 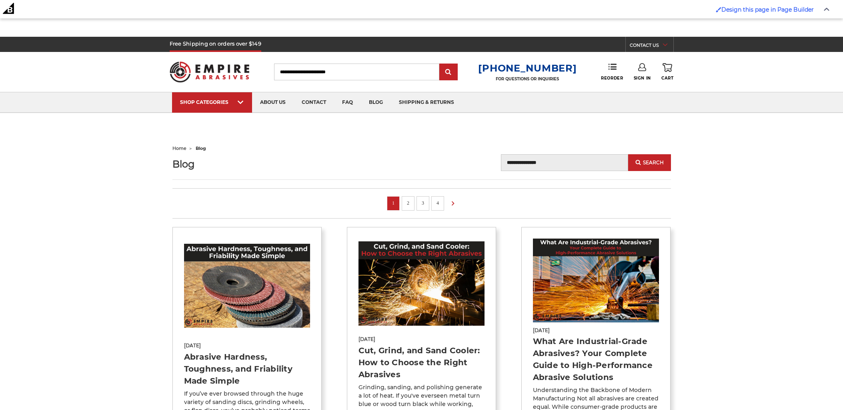 What do you see at coordinates (421, 284) in the screenshot?
I see `img: Cut, Grind, and Sand Cooler: How to Choose the Right Abrasives` at bounding box center [421, 284].